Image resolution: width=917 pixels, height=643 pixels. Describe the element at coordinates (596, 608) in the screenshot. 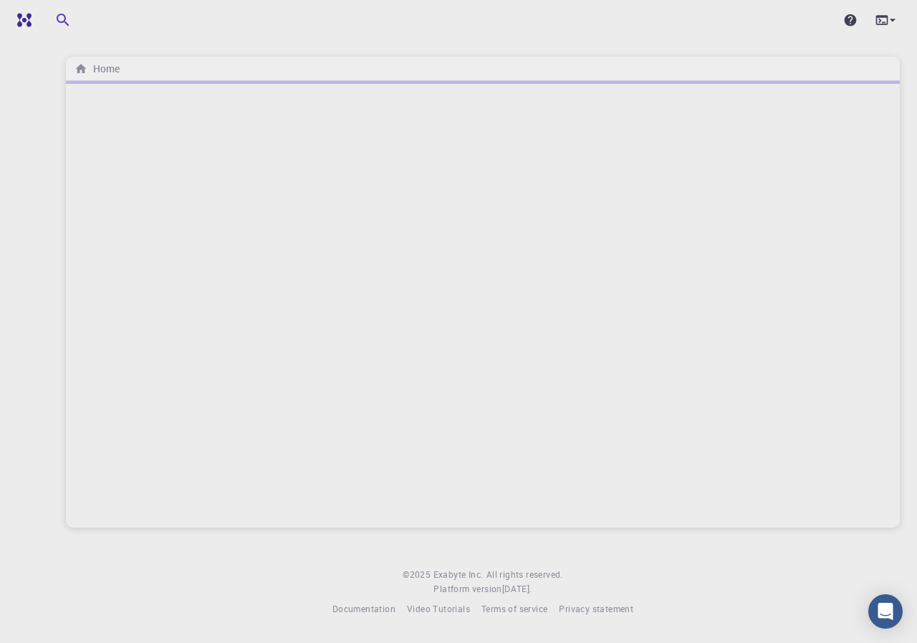

I see `span: Privacy statement` at that location.